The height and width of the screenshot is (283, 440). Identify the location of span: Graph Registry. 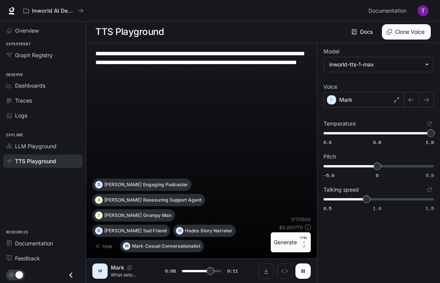
(34, 55).